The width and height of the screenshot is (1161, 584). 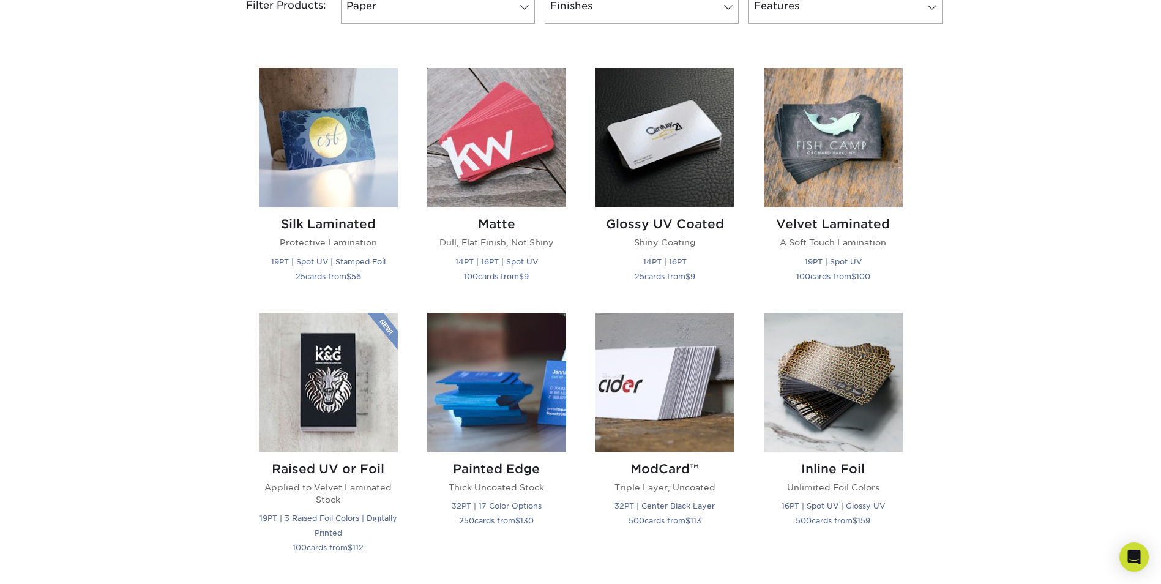 I want to click on span: 159, so click(x=863, y=520).